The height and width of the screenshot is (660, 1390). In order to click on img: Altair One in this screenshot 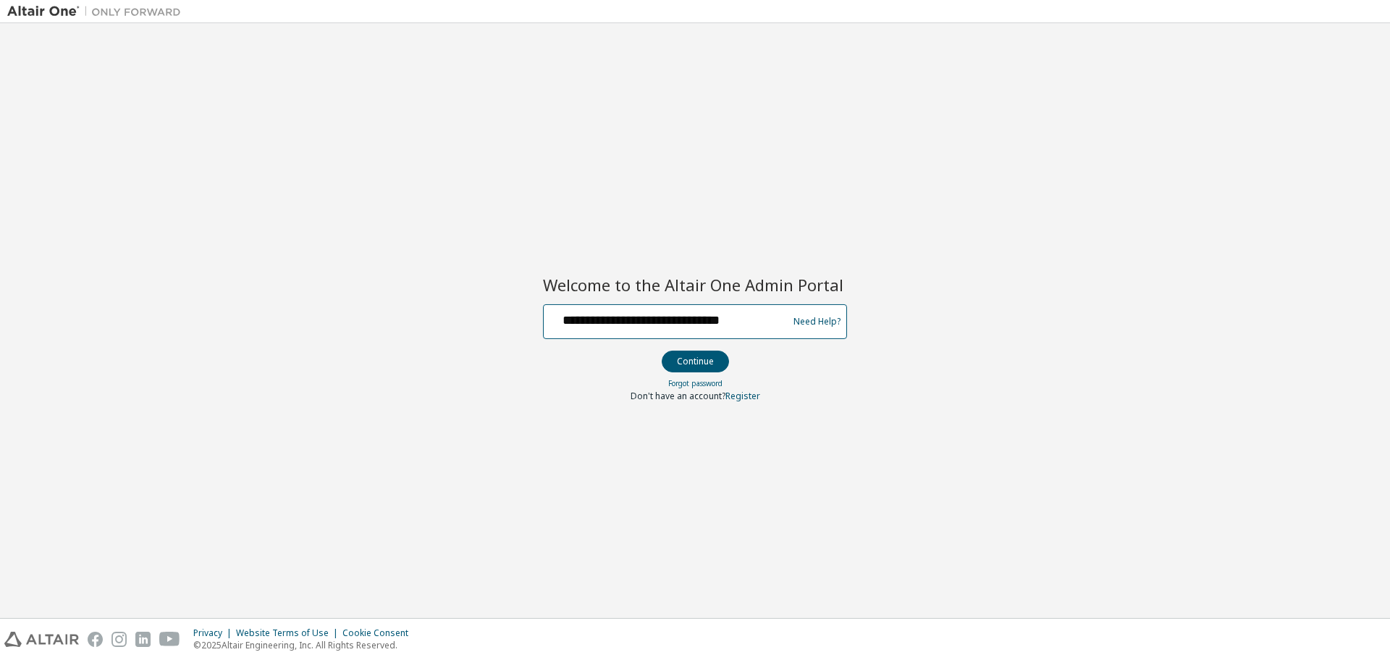, I will do `click(98, 12)`.